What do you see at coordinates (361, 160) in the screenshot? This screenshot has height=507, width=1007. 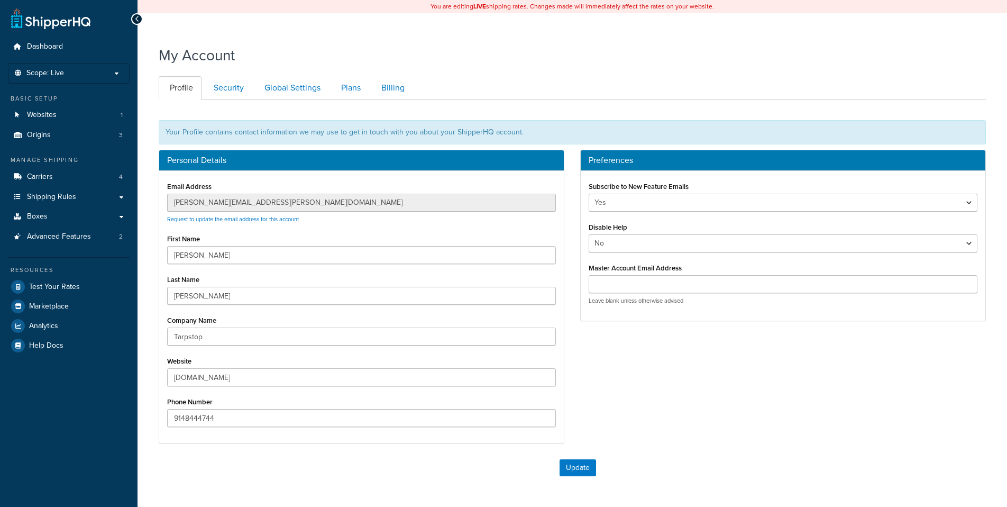 I see `h3: Personal Details` at bounding box center [361, 160].